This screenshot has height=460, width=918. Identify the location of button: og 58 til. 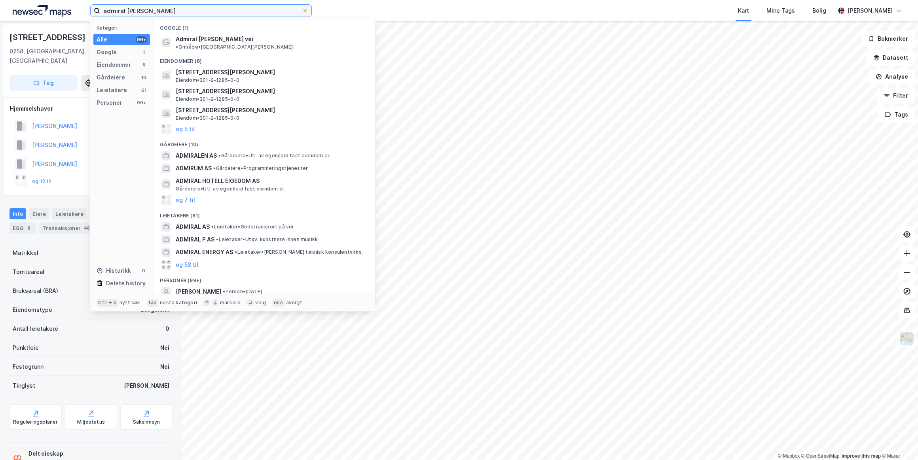
(187, 265).